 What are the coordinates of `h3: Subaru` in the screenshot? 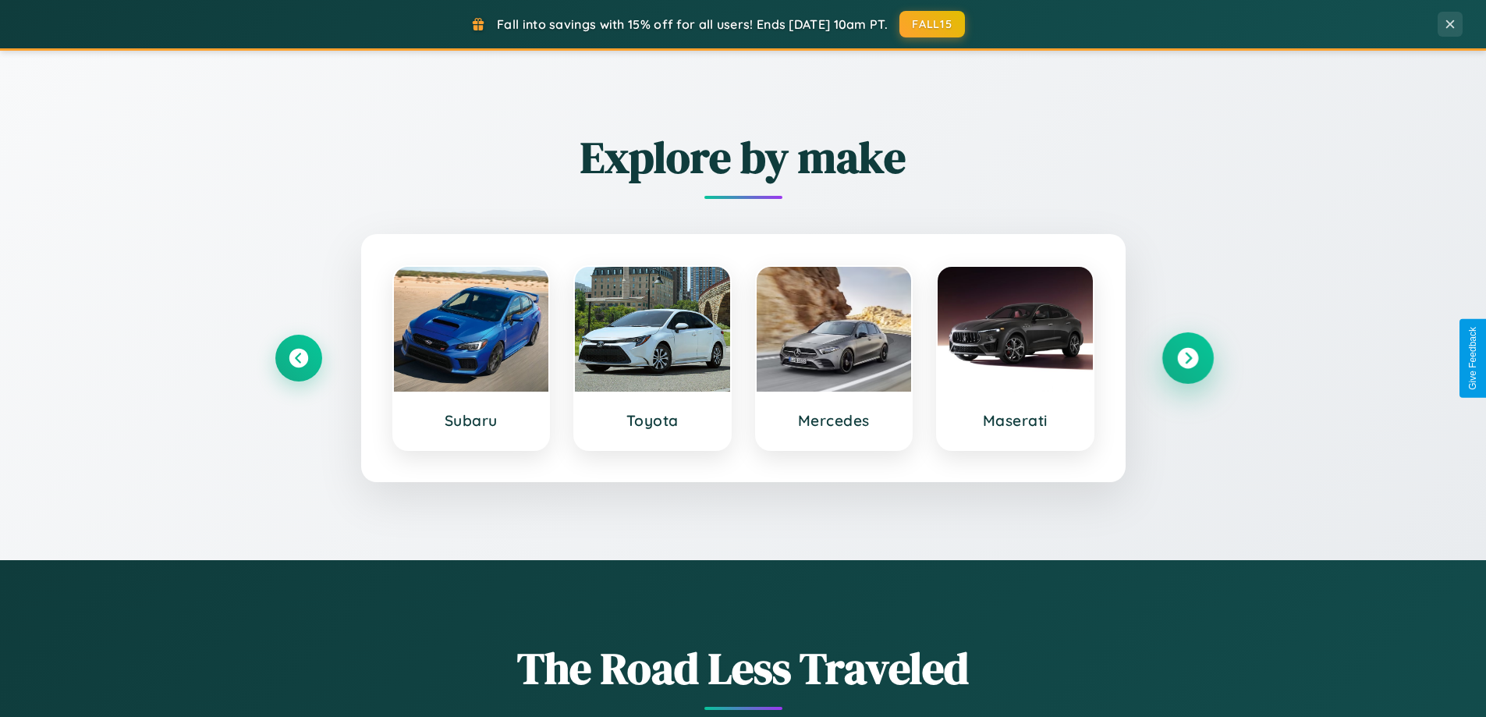 It's located at (471, 421).